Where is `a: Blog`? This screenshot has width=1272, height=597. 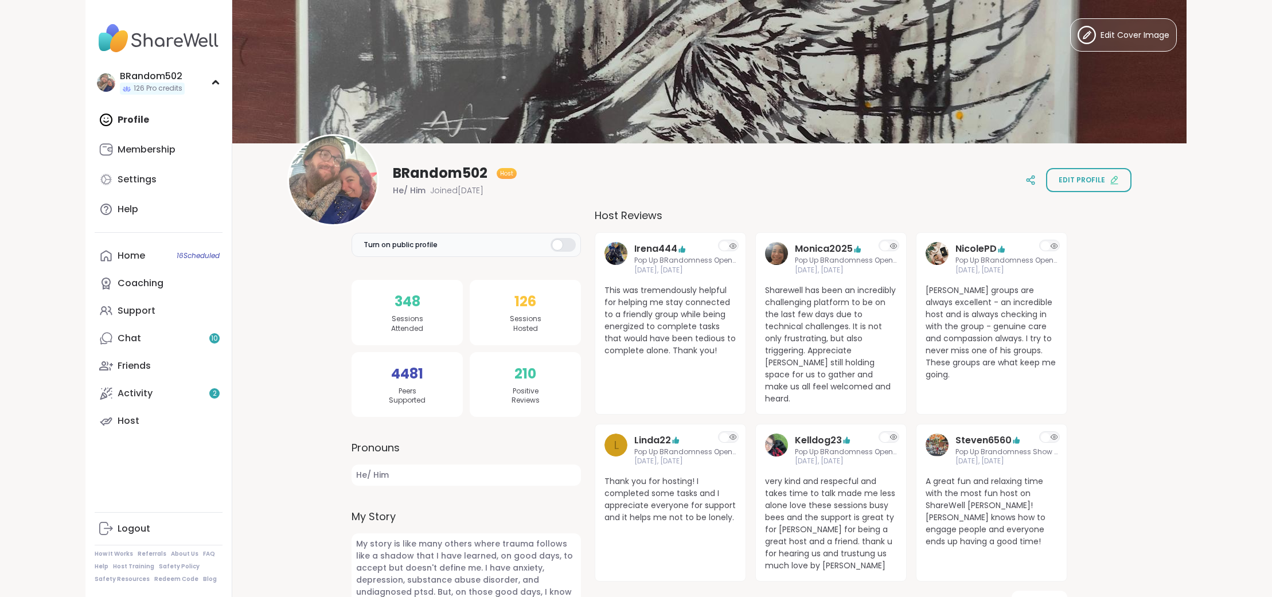 a: Blog is located at coordinates (210, 579).